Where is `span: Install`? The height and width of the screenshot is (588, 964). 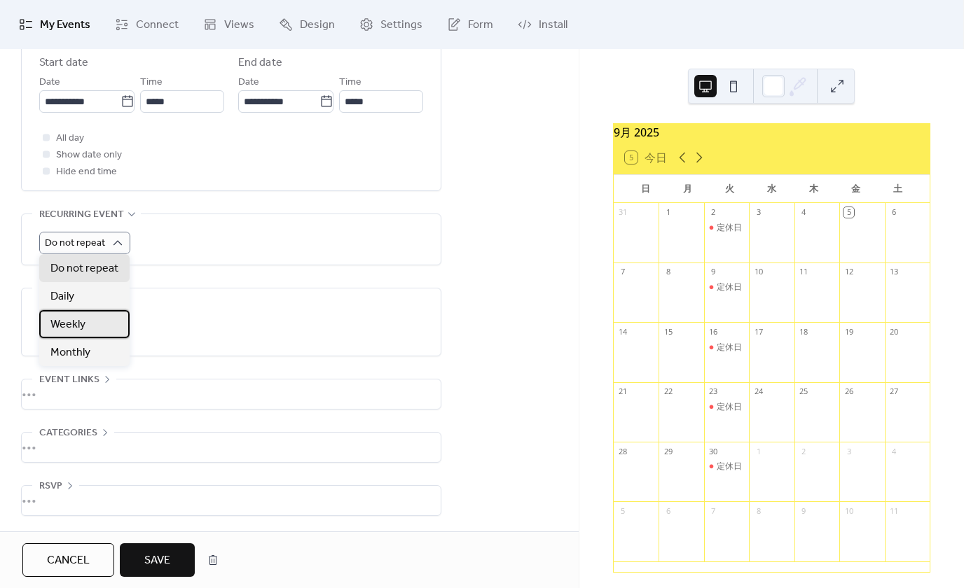
span: Install is located at coordinates (553, 25).